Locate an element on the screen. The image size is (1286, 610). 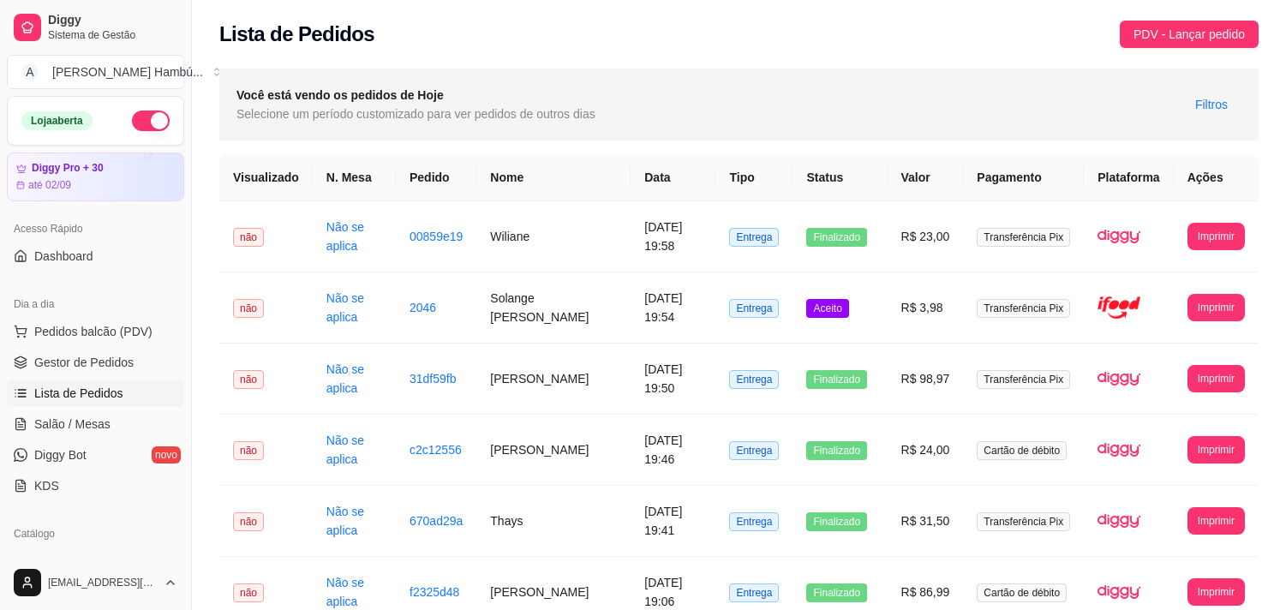
a: f2325d48 is located at coordinates (434, 592).